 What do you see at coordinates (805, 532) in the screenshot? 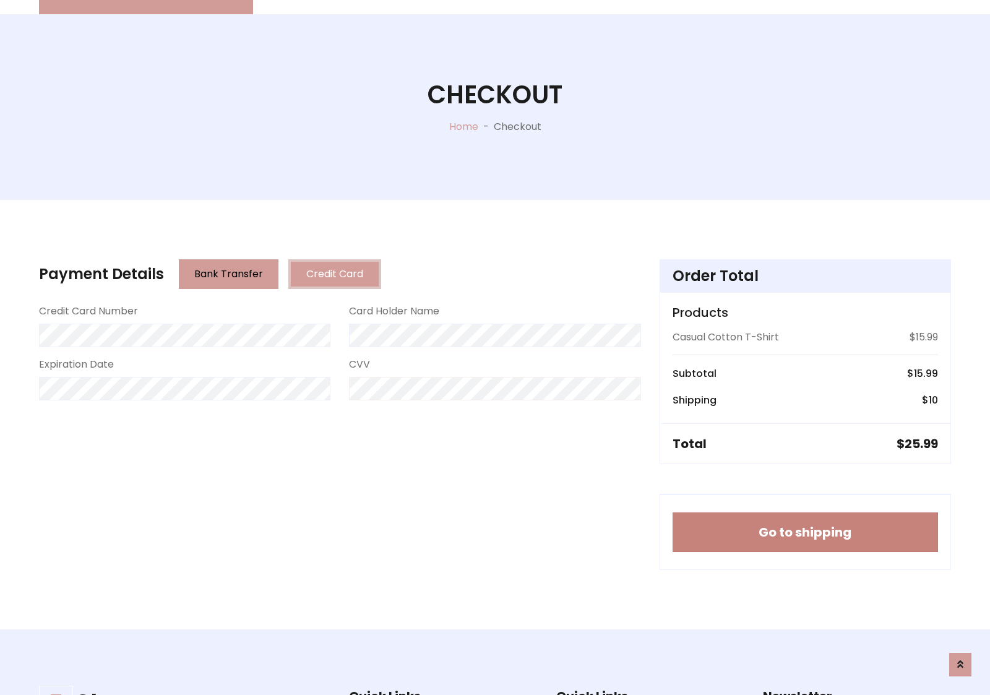
I see `button: Go to shipping` at bounding box center [805, 532].